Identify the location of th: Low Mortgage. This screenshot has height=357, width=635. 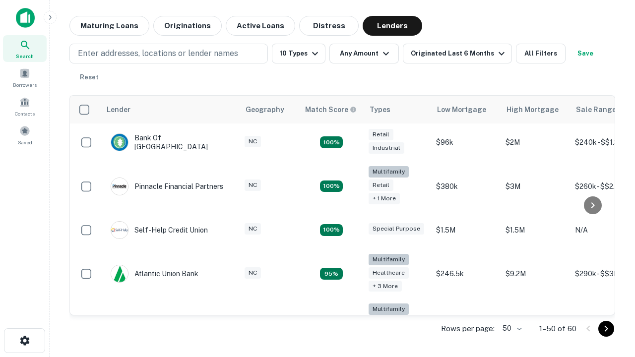
(466, 110).